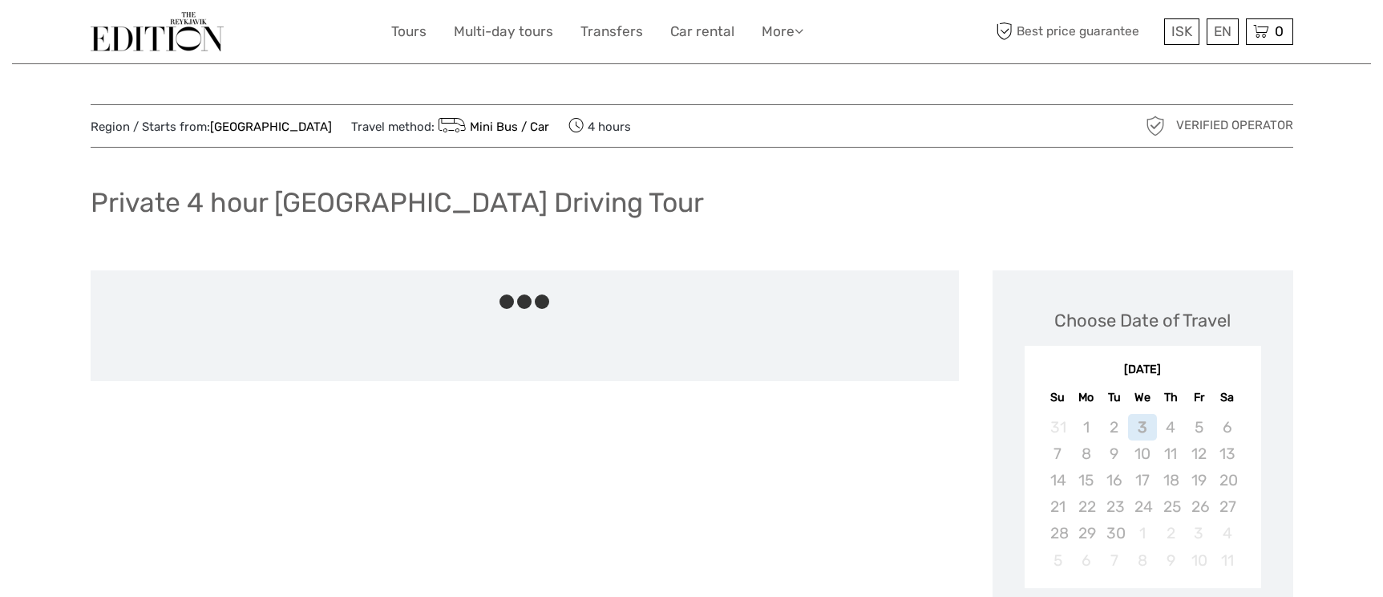  Describe the element at coordinates (1076, 31) in the screenshot. I see `span: Best price guarantee` at that location.